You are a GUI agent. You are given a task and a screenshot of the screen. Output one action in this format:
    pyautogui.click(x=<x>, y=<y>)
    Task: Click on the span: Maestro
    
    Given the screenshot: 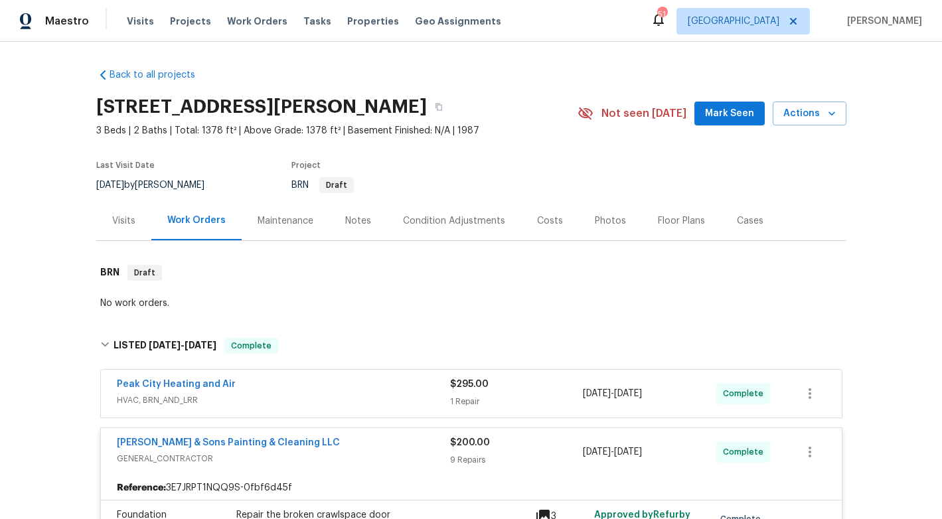 What is the action you would take?
    pyautogui.click(x=67, y=21)
    